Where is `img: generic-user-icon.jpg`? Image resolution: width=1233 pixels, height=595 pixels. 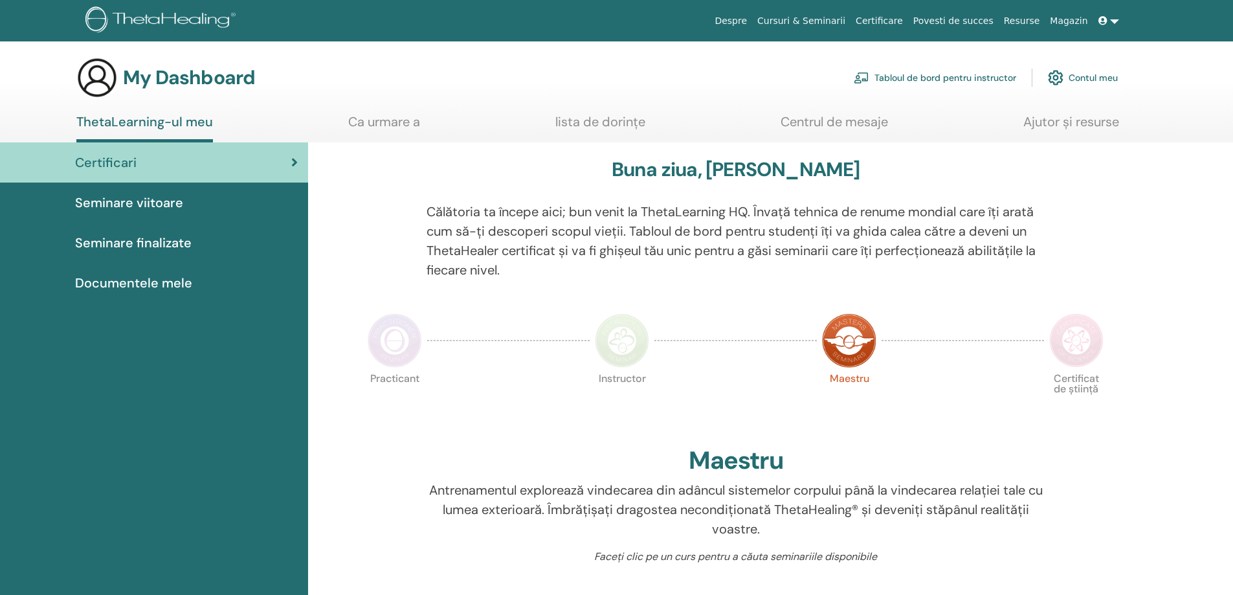 img: generic-user-icon.jpg is located at coordinates (97, 78).